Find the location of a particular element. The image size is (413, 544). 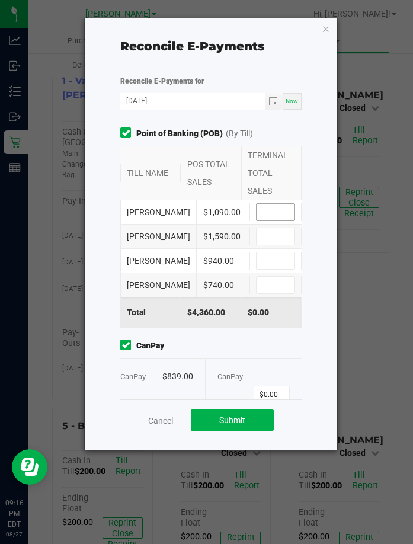

div: $839.00 is located at coordinates (178, 395).